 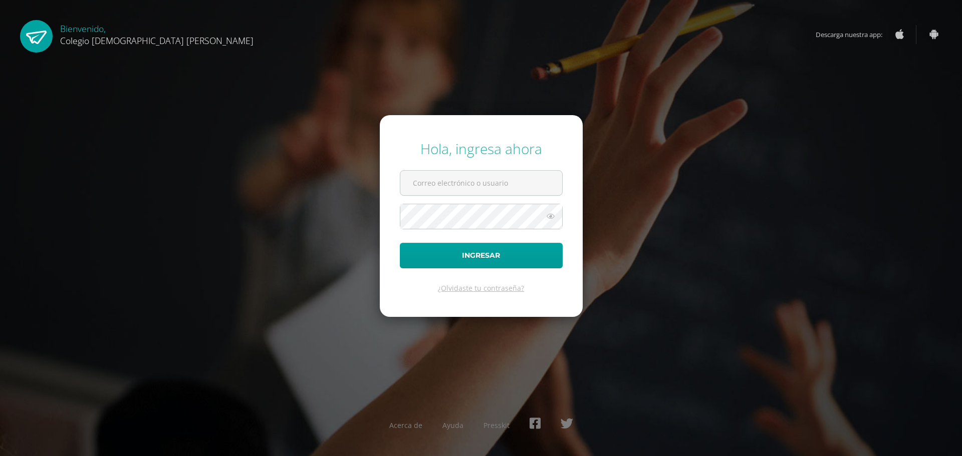 I want to click on button: Ingresar, so click(x=481, y=256).